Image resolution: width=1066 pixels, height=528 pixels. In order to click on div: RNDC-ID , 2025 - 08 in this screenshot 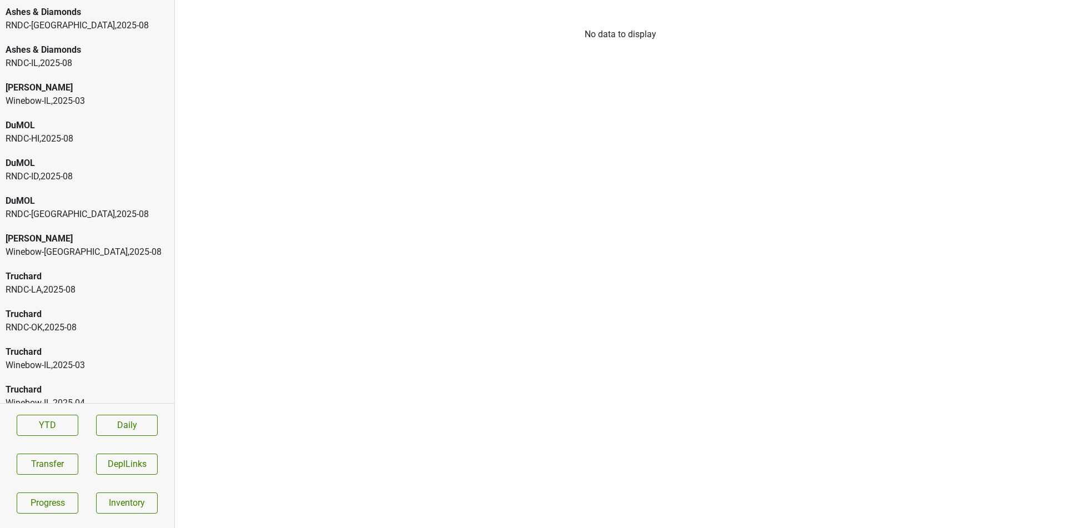, I will do `click(87, 176)`.